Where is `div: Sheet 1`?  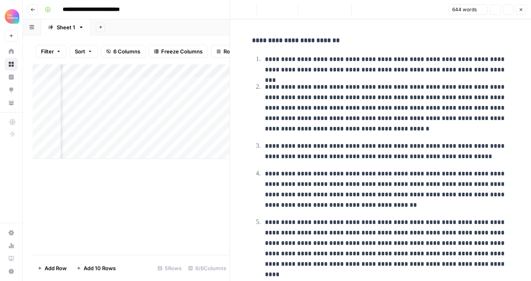
div: Sheet 1 is located at coordinates (66, 27).